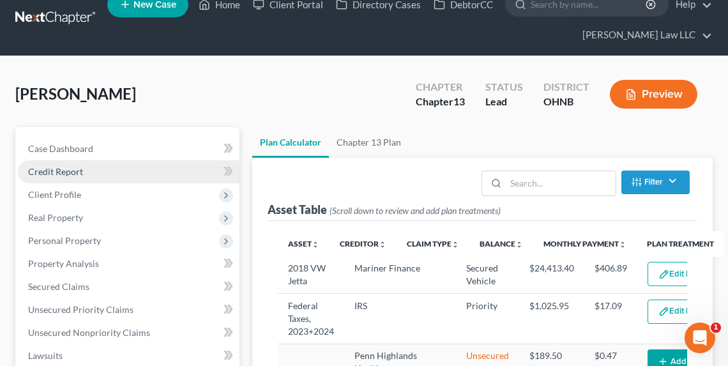 The width and height of the screenshot is (728, 366). I want to click on div: OHNB, so click(567, 102).